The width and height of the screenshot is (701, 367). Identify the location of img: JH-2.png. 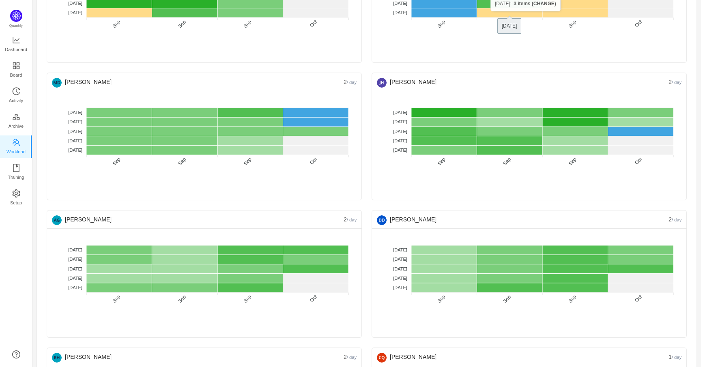
(381, 83).